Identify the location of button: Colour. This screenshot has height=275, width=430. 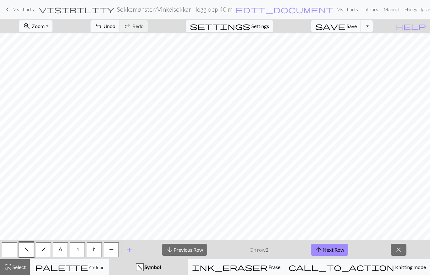
(70, 267).